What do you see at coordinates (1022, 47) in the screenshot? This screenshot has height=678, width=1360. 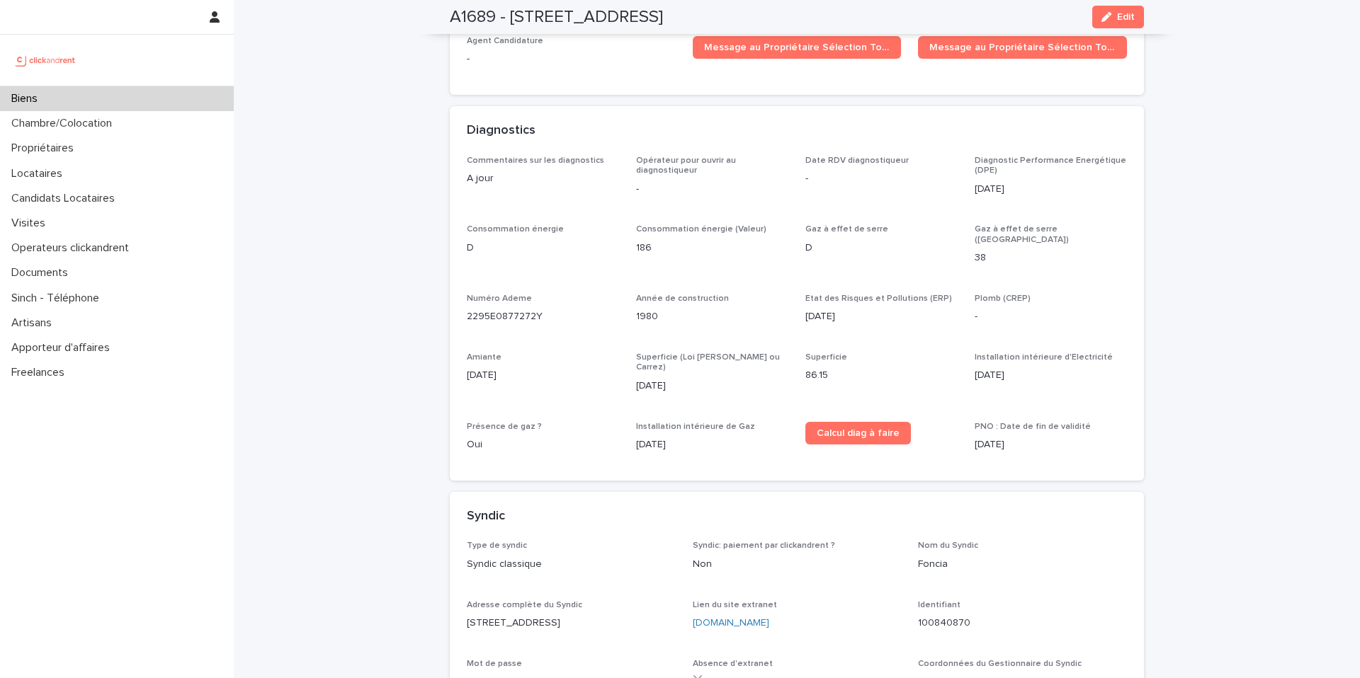 I see `a: Message au Propriétaire Sélection Top 2` at bounding box center [1022, 47].